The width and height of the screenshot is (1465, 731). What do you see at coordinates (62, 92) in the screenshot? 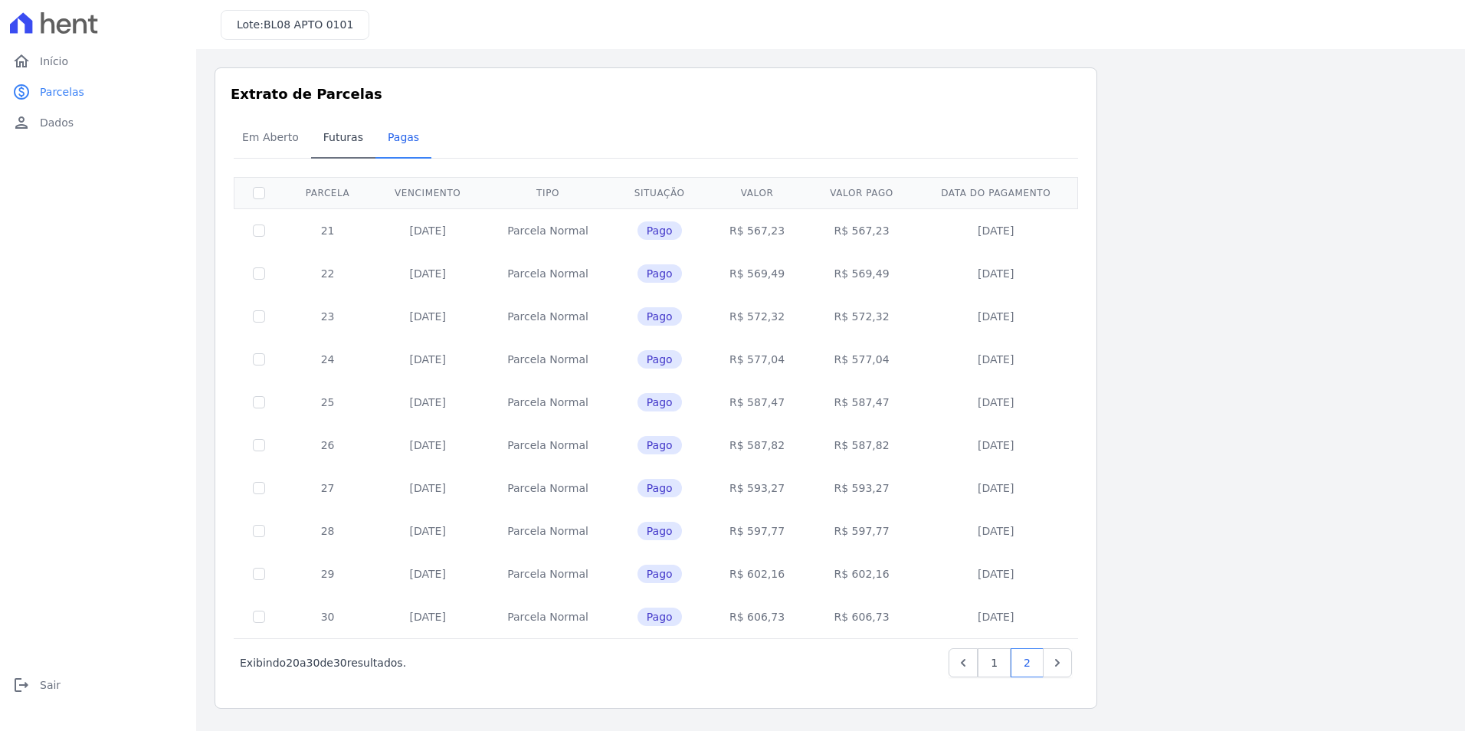
I see `span: Parcelas` at bounding box center [62, 92].